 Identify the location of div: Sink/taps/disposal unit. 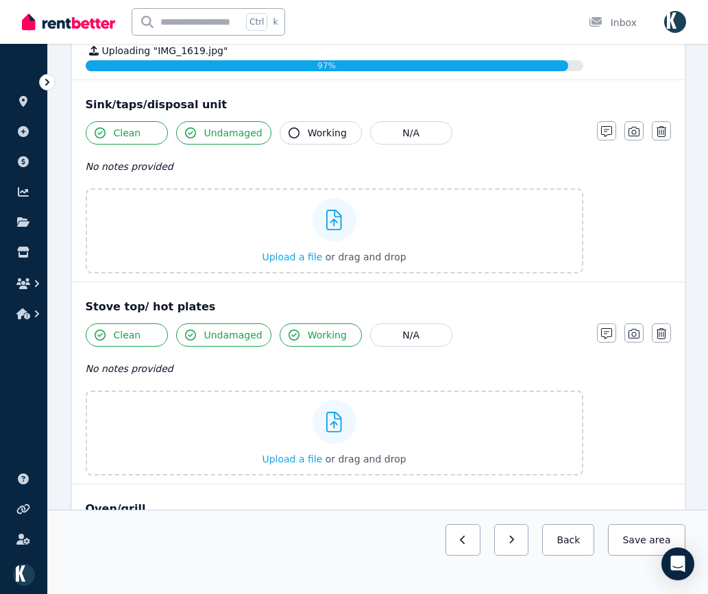
(378, 105).